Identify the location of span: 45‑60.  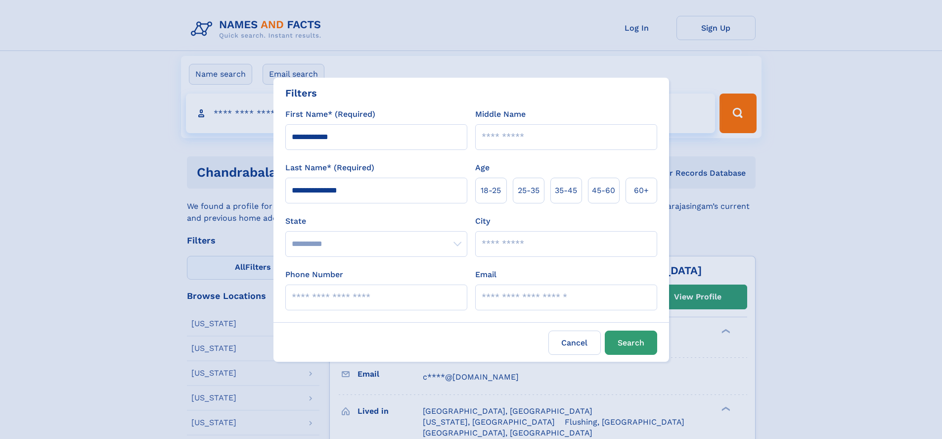
(603, 190).